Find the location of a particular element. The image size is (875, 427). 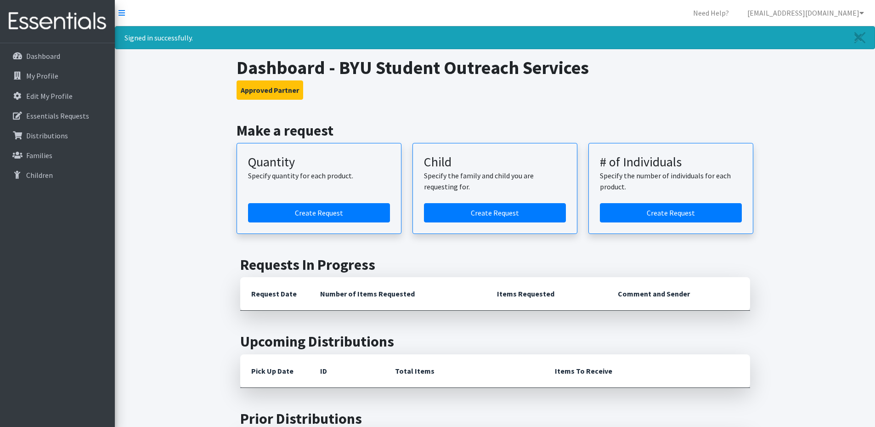

a: Edit My Profile is located at coordinates (57, 96).